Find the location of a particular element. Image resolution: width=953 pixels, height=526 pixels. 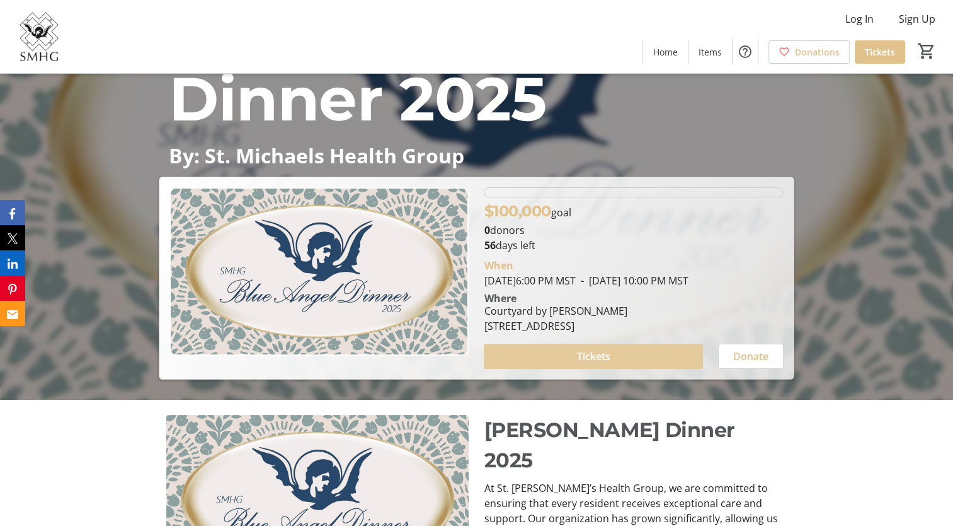

span: Items is located at coordinates (710, 52).